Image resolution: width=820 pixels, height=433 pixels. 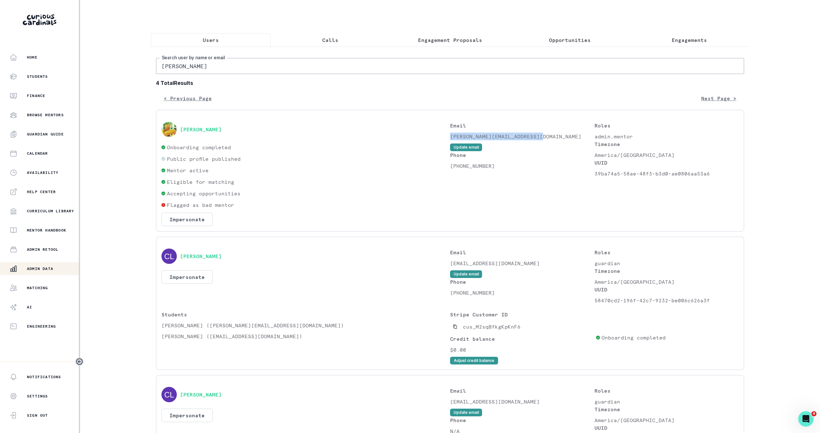 What do you see at coordinates (690, 40) in the screenshot?
I see `p: Engagements` at bounding box center [690, 40].